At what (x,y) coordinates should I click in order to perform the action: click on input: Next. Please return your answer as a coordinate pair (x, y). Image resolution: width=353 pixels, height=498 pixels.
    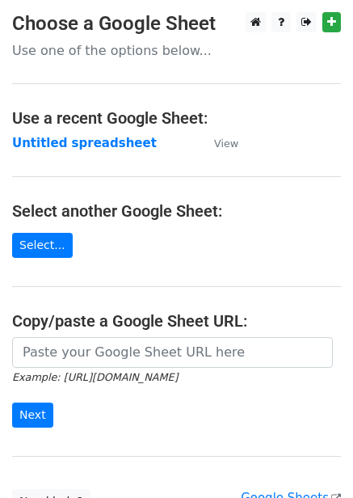
    Looking at the image, I should click on (32, 415).